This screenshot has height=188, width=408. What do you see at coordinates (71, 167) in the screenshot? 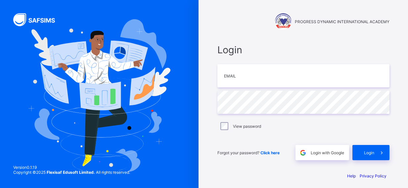
I see `span: Version 0.1.19` at bounding box center [71, 167].